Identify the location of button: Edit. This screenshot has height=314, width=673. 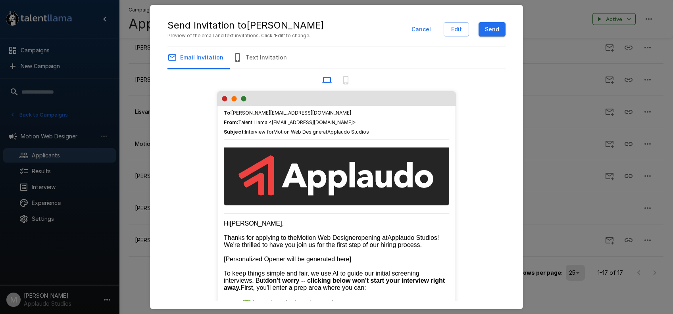
(456, 29).